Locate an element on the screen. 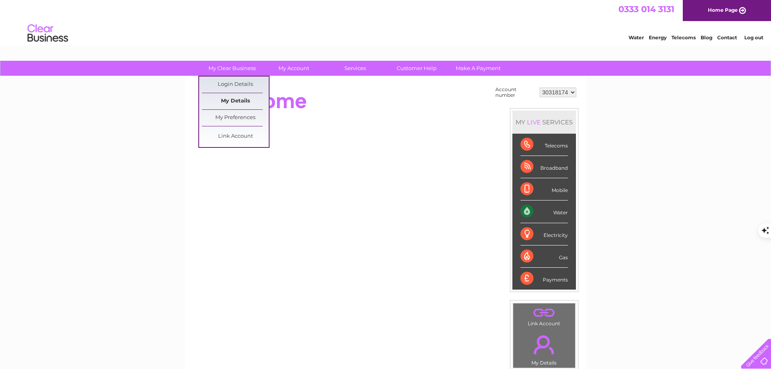 This screenshot has width=771, height=369. a: My Preferences is located at coordinates (235, 118).